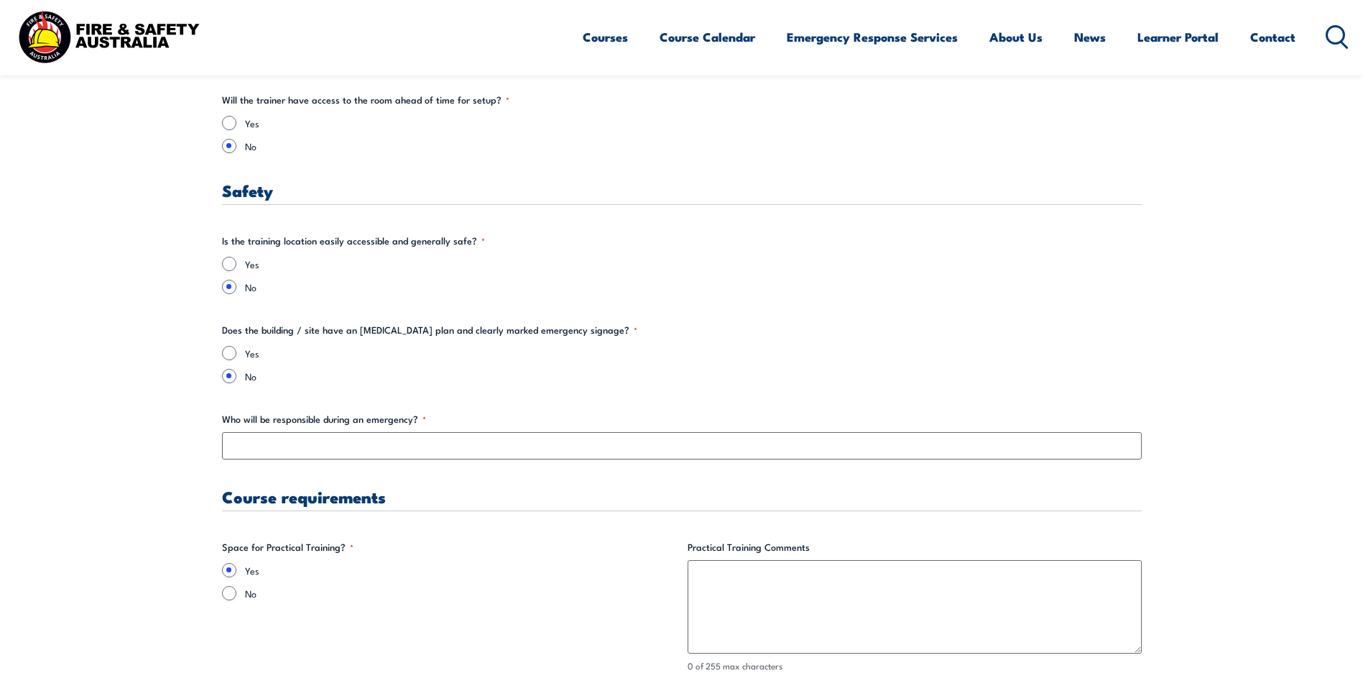 This screenshot has width=1363, height=686. Describe the element at coordinates (287, 547) in the screenshot. I see `legend: Space for Practical Training?` at that location.